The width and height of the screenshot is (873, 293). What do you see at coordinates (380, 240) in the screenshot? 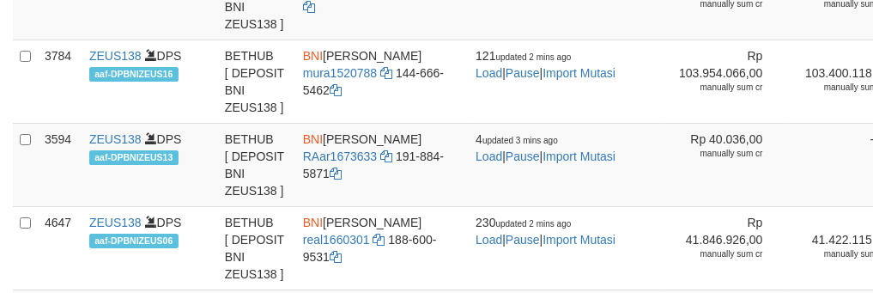
I see `a: Copy real1660301 to clipboard` at bounding box center [380, 240].